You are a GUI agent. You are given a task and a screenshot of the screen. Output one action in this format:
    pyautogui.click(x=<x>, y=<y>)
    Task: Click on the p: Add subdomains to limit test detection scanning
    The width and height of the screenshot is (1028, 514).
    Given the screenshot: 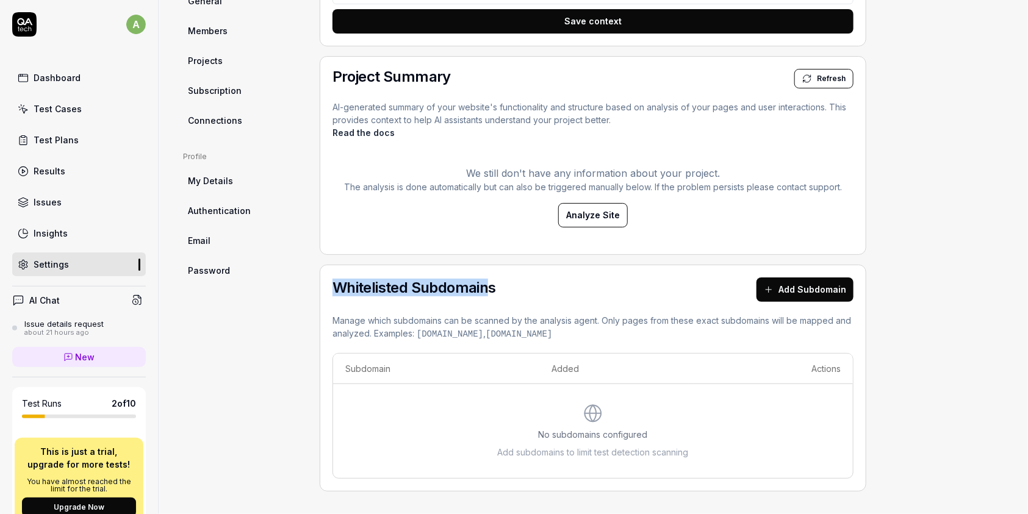 What is the action you would take?
    pyautogui.click(x=593, y=452)
    